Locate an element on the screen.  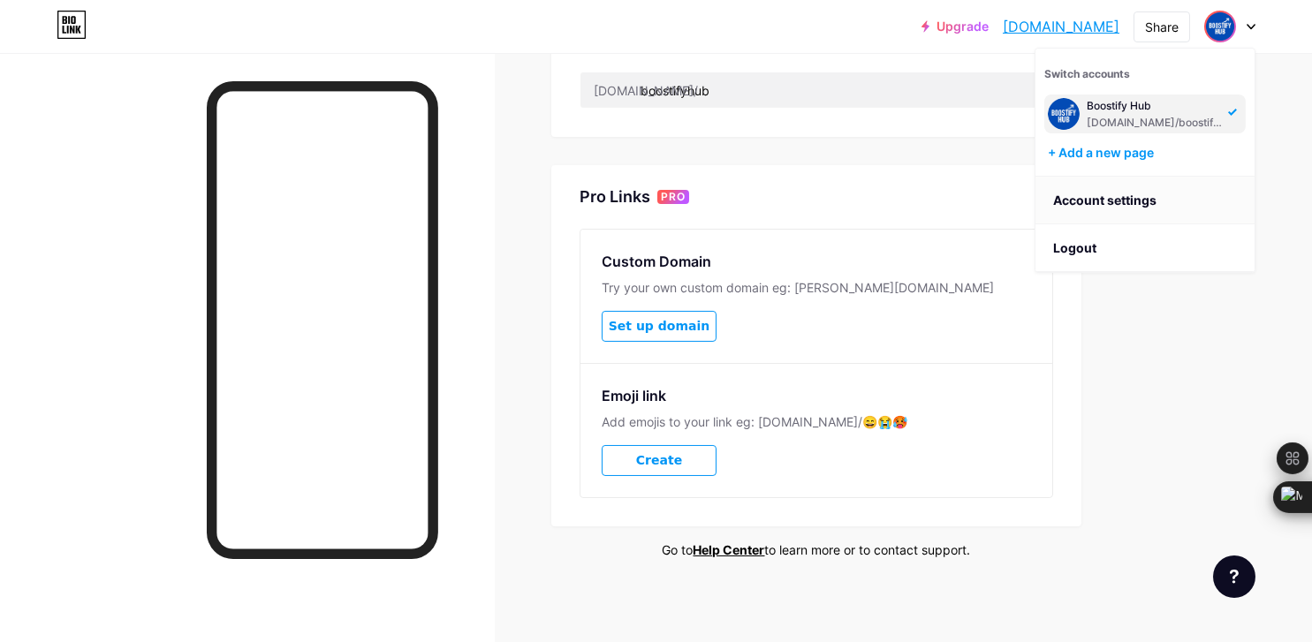
span: Set up domain is located at coordinates (659, 326).